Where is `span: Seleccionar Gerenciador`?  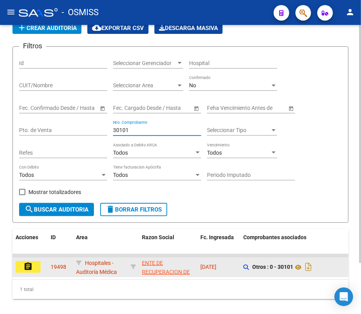 span: Seleccionar Gerenciador is located at coordinates (145, 63).